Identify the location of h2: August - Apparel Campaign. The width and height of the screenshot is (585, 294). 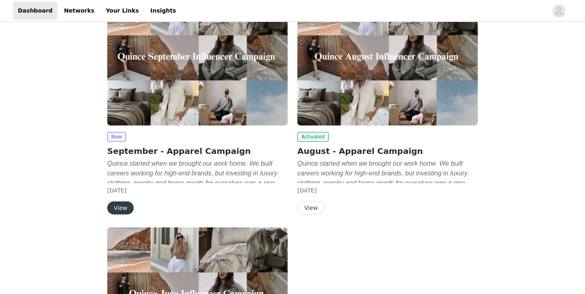
(388, 151).